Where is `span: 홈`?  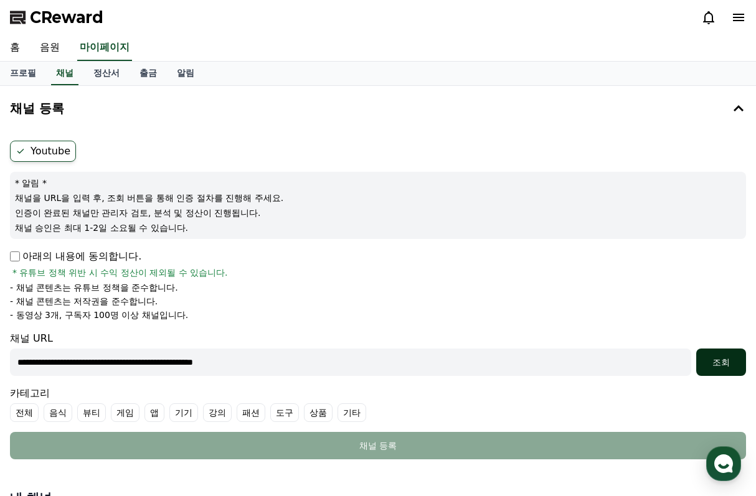 span: 홈 is located at coordinates (43, 417).